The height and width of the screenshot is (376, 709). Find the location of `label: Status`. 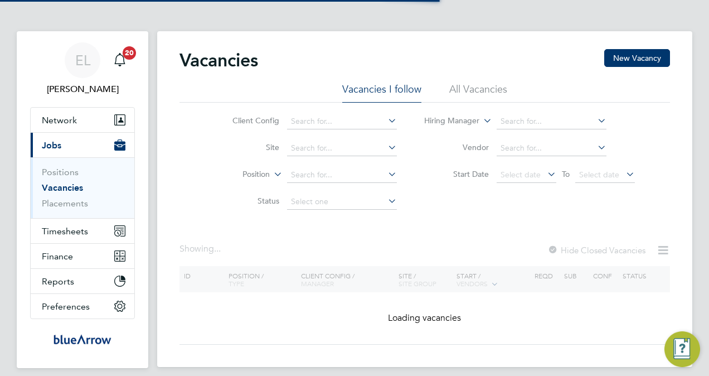

label: Status is located at coordinates (247, 201).